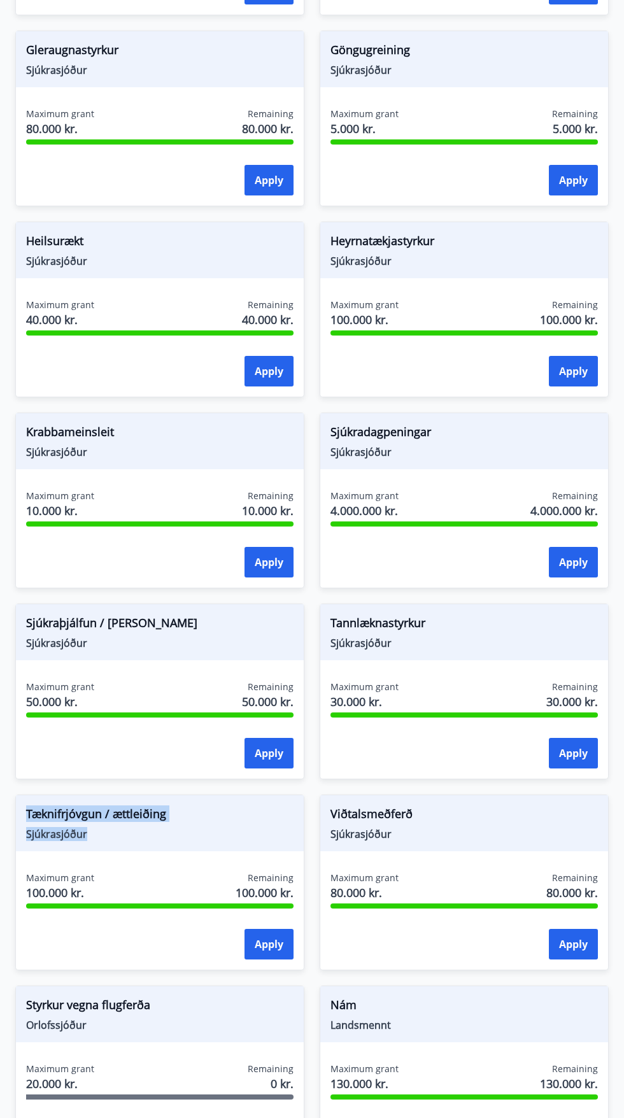  What do you see at coordinates (60, 1084) in the screenshot?
I see `span: 20.000 kr.` at bounding box center [60, 1084].